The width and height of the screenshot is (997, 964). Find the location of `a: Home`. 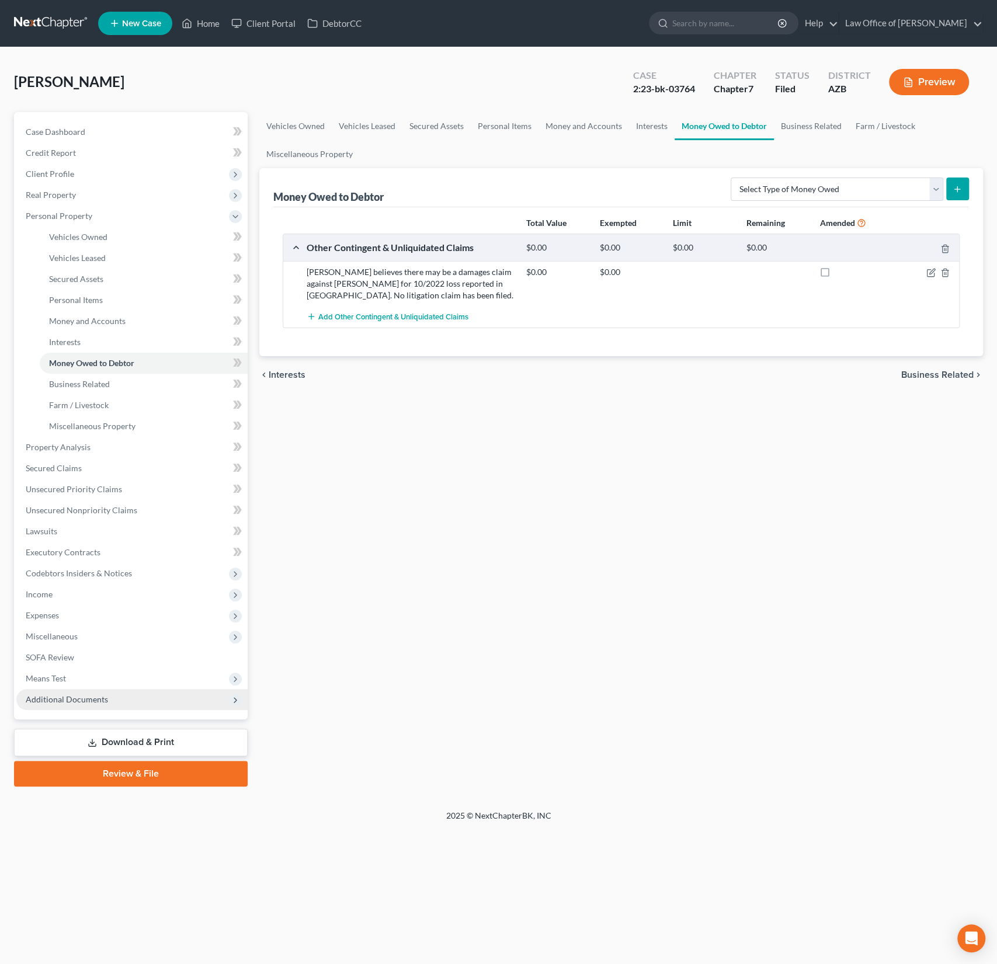

a: Home is located at coordinates (200, 23).